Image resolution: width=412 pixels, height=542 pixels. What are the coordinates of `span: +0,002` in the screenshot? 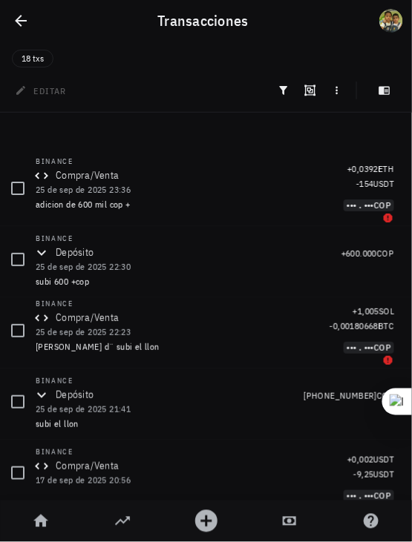 It's located at (360, 459).